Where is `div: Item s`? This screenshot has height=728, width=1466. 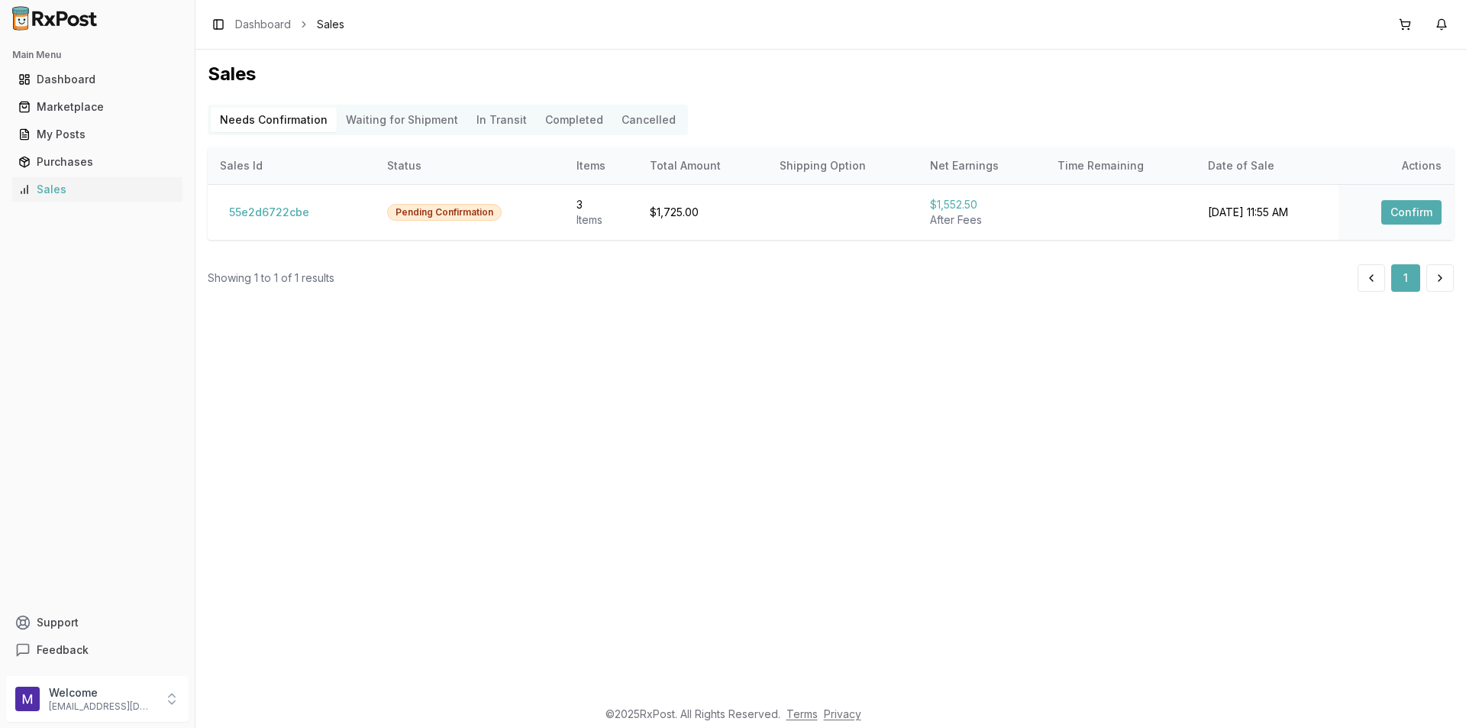
div: Item s is located at coordinates (600, 220).